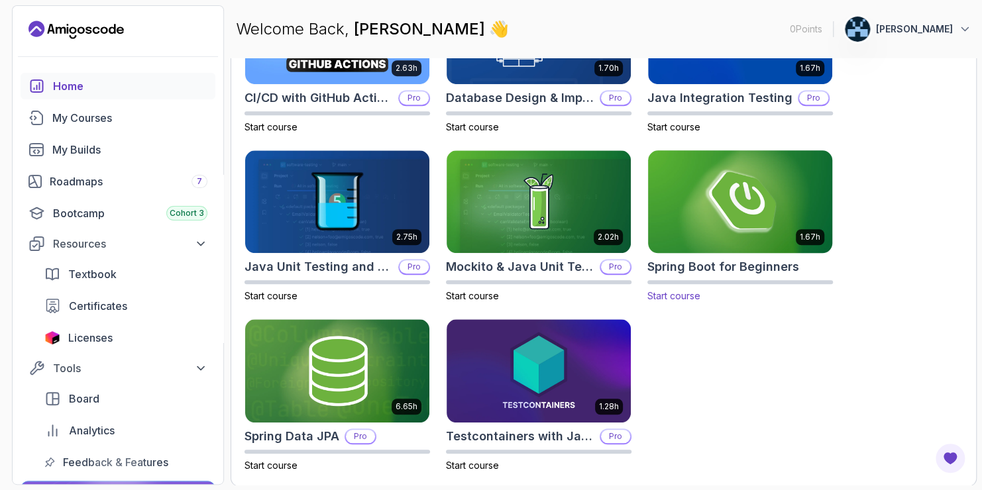  I want to click on a: textbook, so click(126, 274).